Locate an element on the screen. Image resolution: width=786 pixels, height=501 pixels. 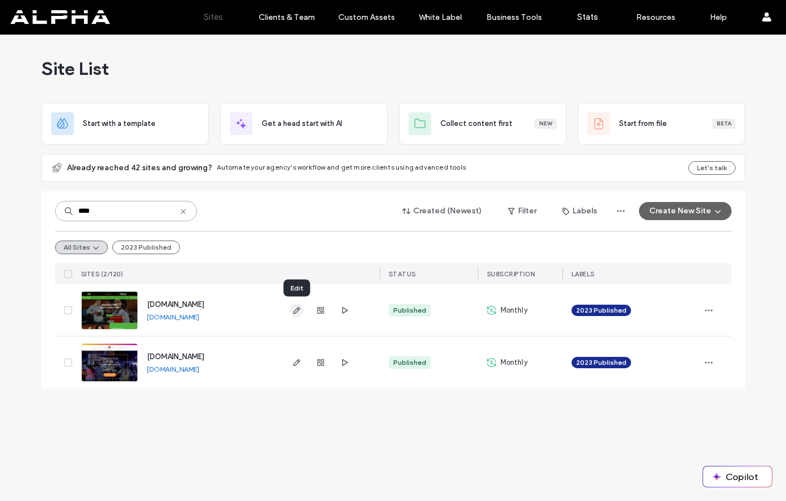
label: Sites is located at coordinates (213, 17).